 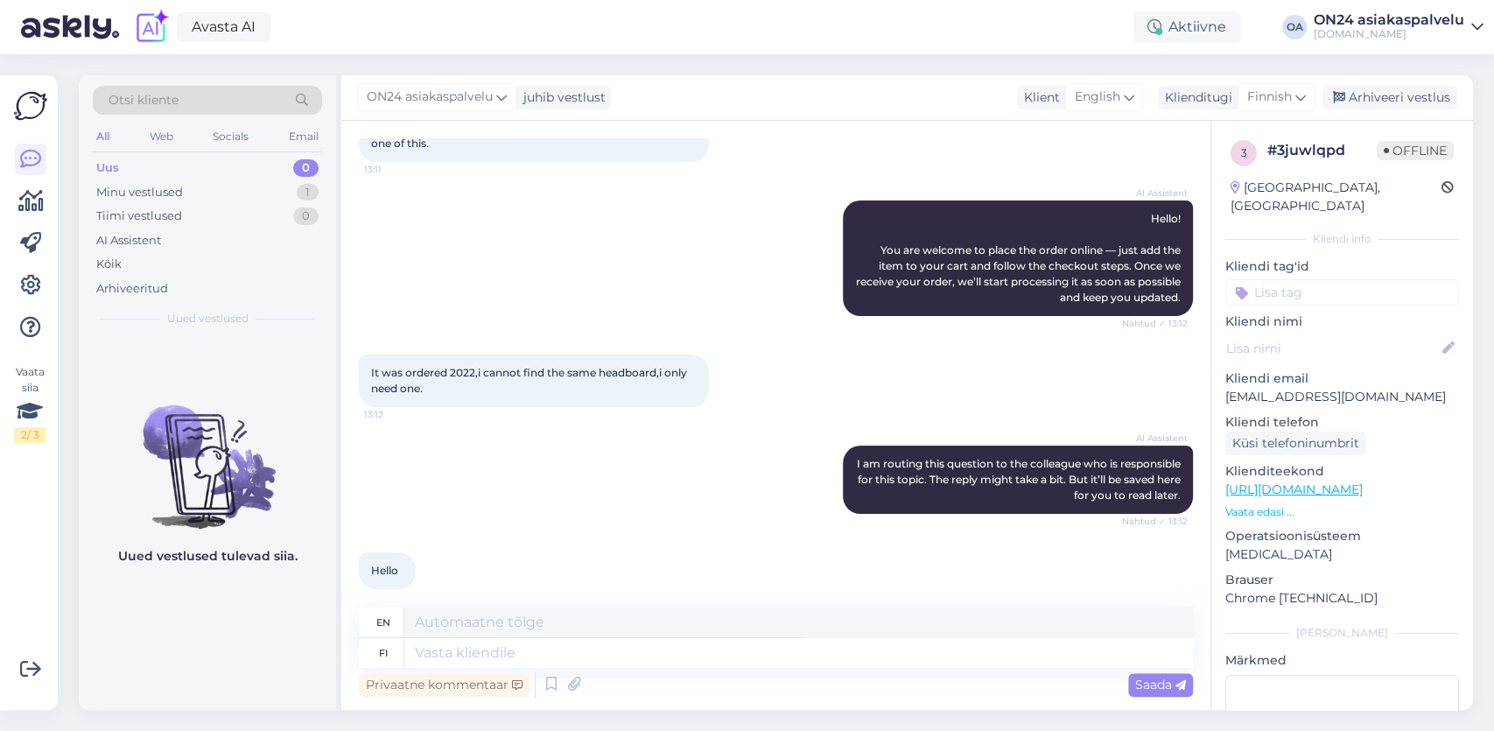 What do you see at coordinates (1342, 512) in the screenshot?
I see `p: Vaata edasi ...` at bounding box center [1342, 512].